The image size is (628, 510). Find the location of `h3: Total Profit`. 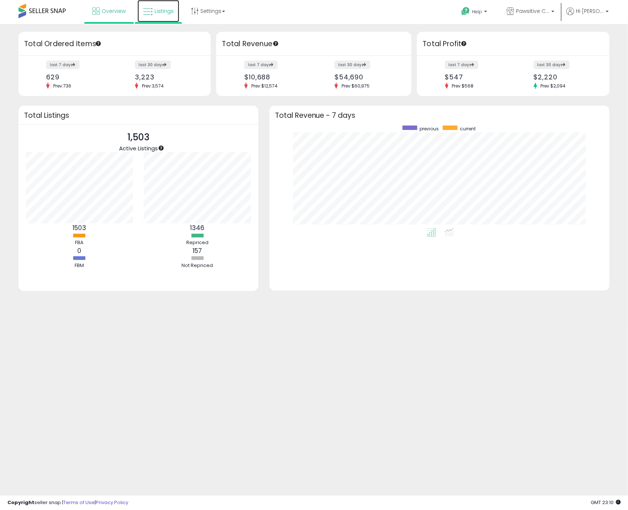

h3: Total Profit is located at coordinates (513, 44).